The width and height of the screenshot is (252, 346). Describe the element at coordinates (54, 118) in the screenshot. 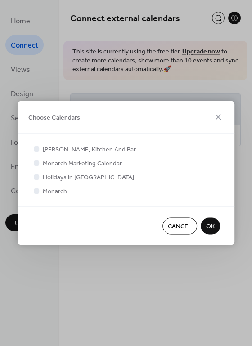

I see `span: Choose Calendars` at that location.